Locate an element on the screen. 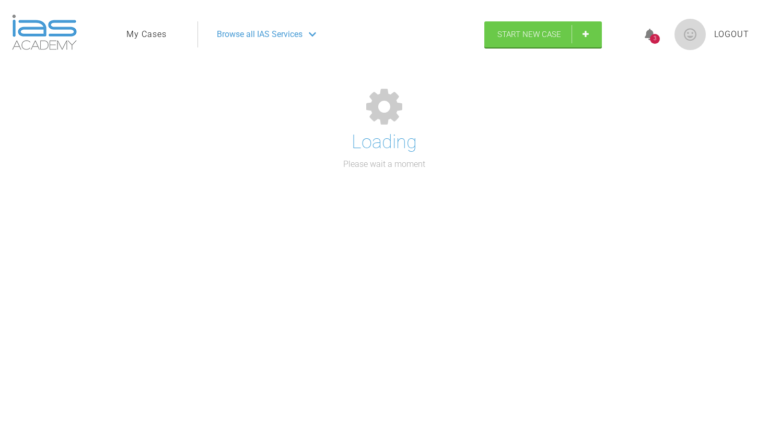 The image size is (768, 434). span: Start New Case is located at coordinates (529, 34).